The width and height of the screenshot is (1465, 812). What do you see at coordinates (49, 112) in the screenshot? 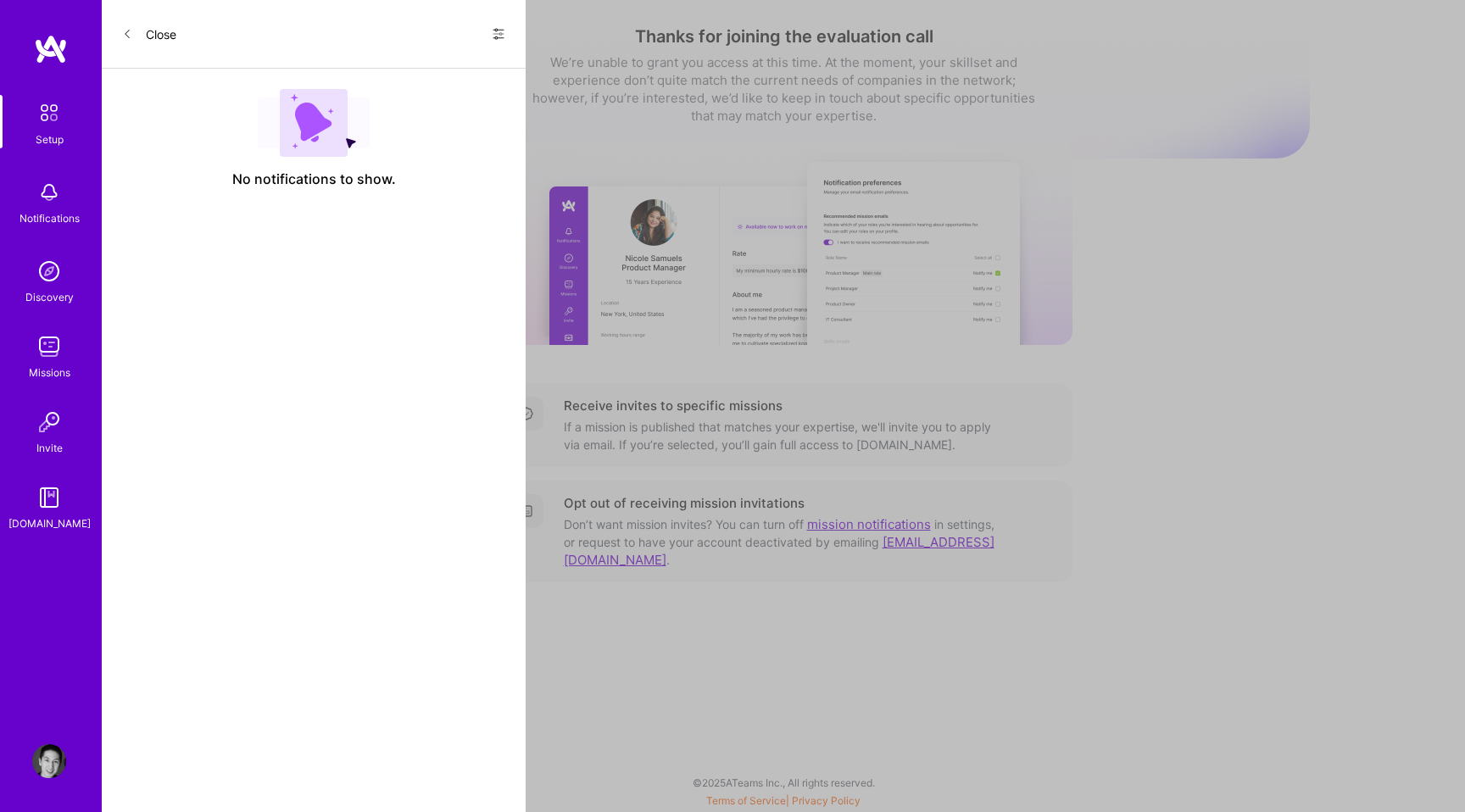
I see `img: setup` at bounding box center [49, 112].